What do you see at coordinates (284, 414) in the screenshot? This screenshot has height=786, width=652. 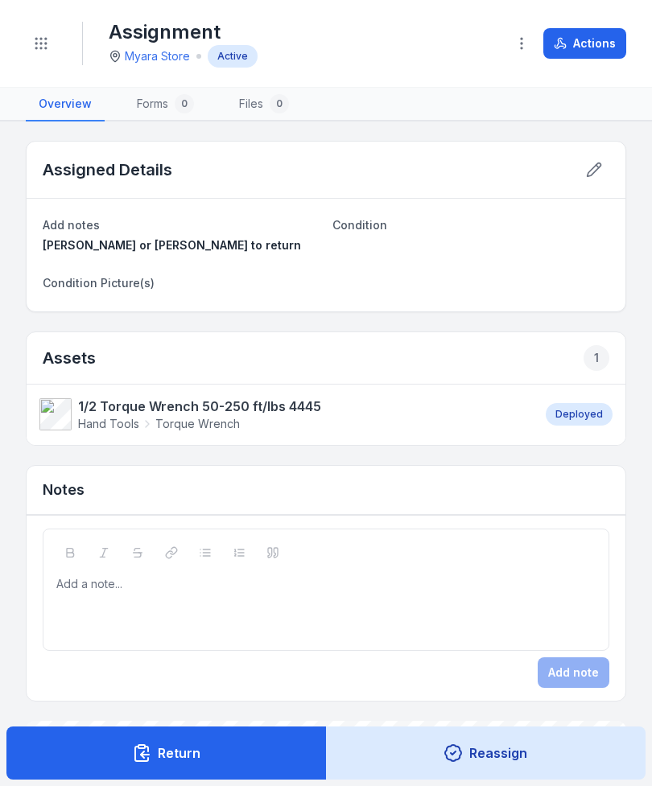 I see `a: 1/2 Torque Wrench 50-250 ft/lbs 4445Hand ToolsTorque Wrench` at bounding box center [284, 414].